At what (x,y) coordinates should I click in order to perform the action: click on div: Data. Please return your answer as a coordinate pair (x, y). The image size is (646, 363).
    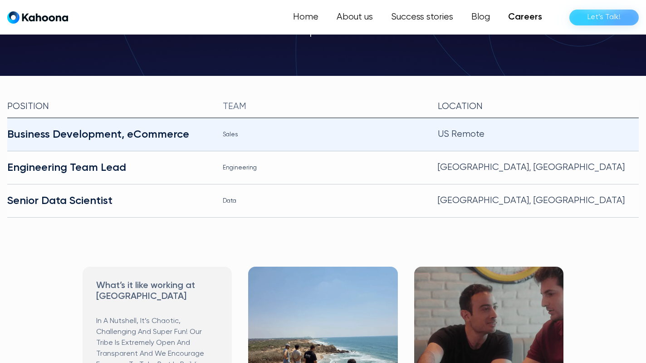
    Looking at the image, I should click on (323, 201).